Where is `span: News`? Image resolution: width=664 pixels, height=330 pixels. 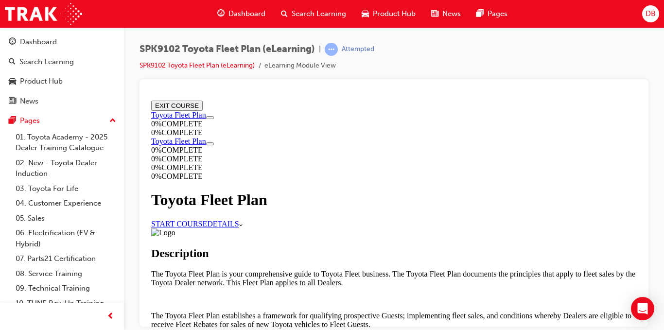
span: News is located at coordinates (451, 14).